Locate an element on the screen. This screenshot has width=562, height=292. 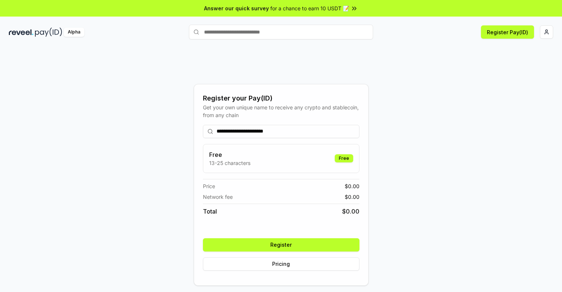
button: Register Pay(ID) is located at coordinates (508, 32).